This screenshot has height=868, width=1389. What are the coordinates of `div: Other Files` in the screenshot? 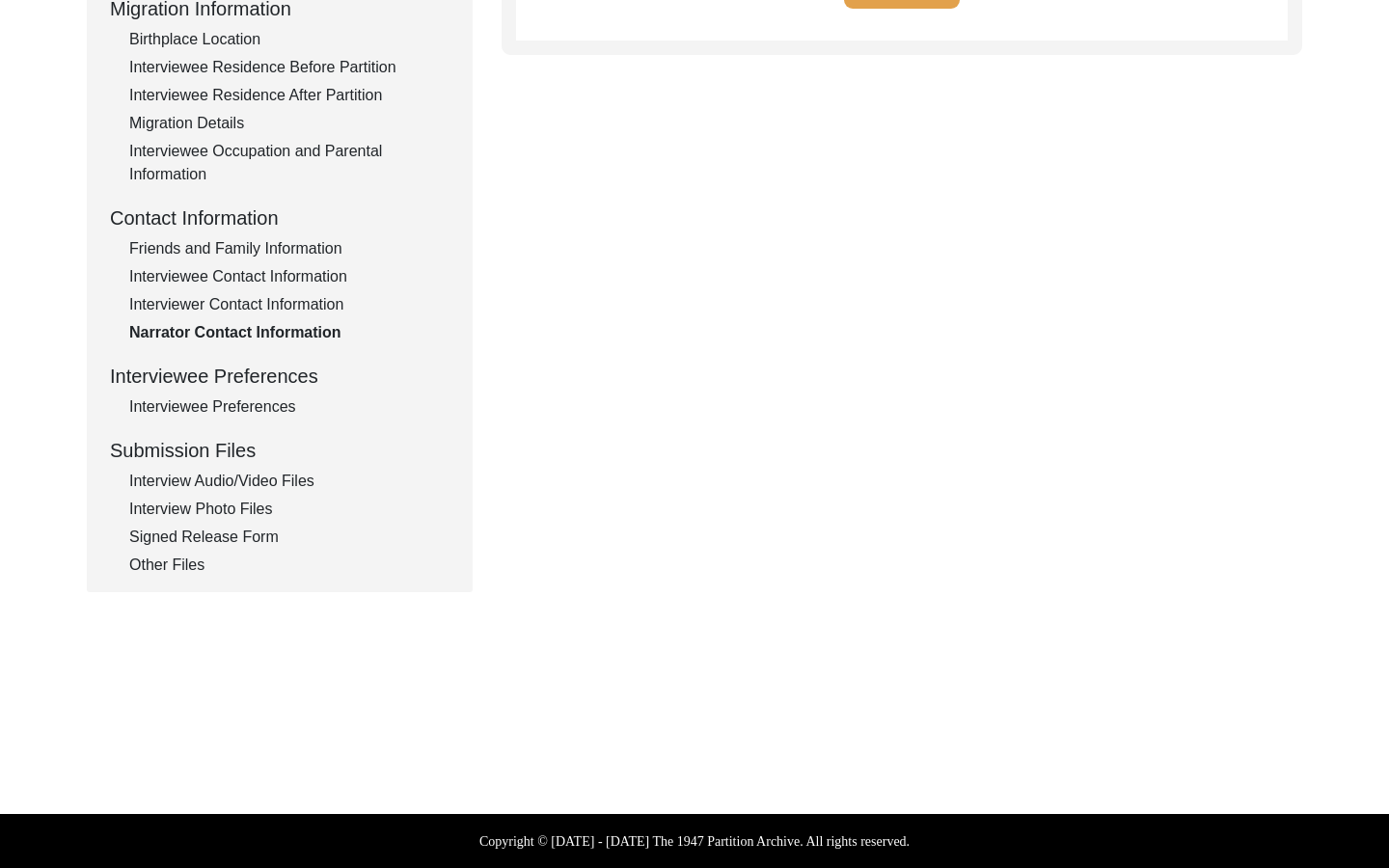 It's located at (289, 565).